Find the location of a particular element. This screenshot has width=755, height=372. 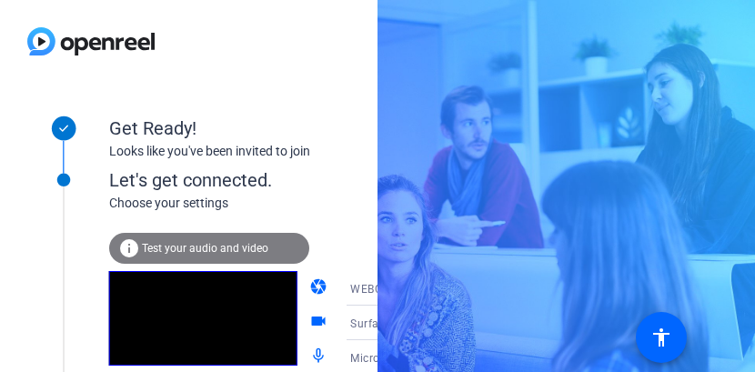

mat-icon: accessibility is located at coordinates (661, 337).